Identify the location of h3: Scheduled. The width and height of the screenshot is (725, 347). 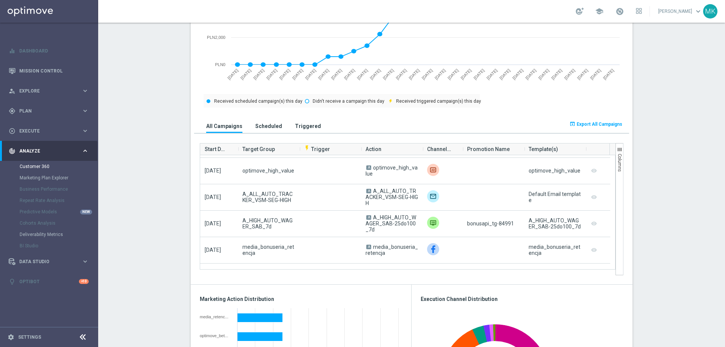
(268, 126).